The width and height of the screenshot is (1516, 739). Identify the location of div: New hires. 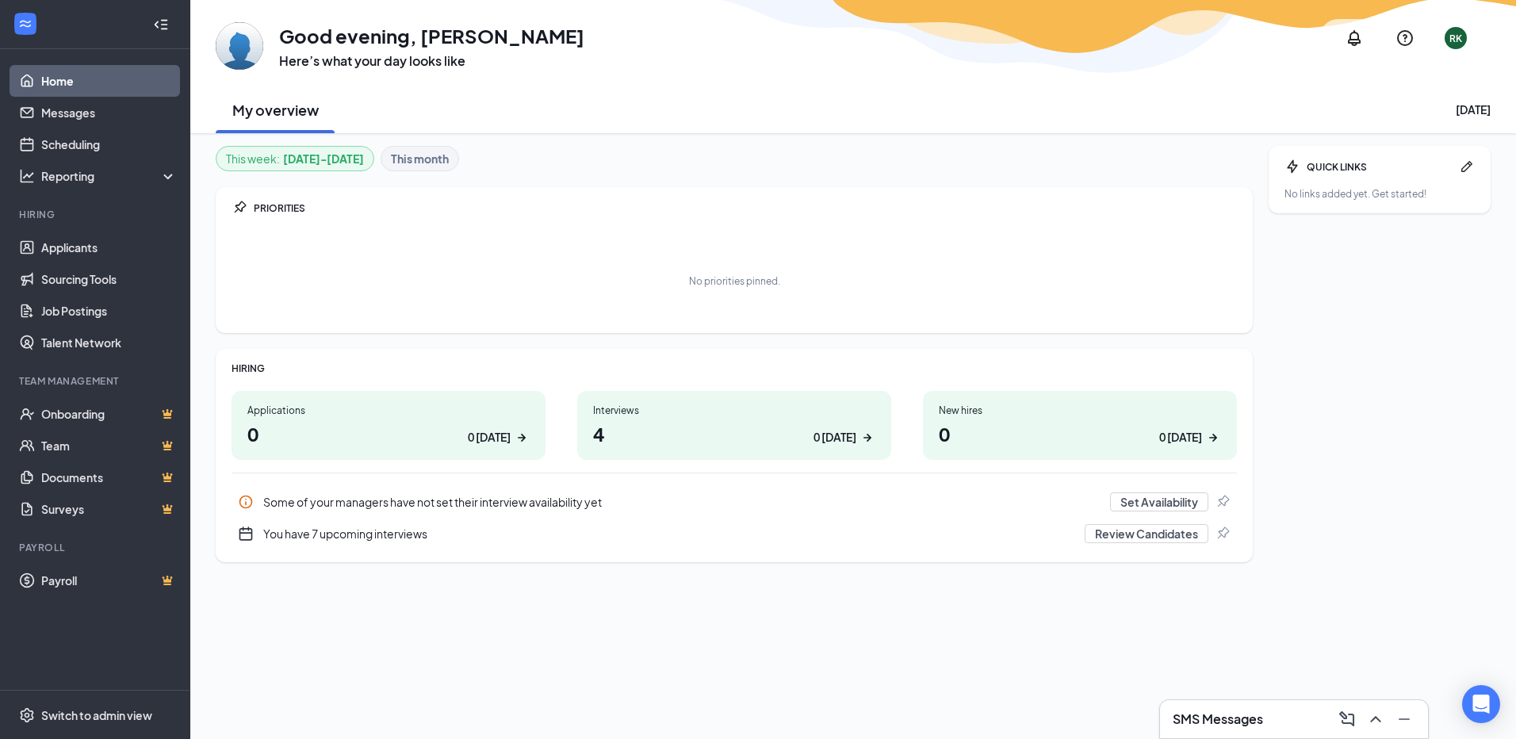
(1080, 410).